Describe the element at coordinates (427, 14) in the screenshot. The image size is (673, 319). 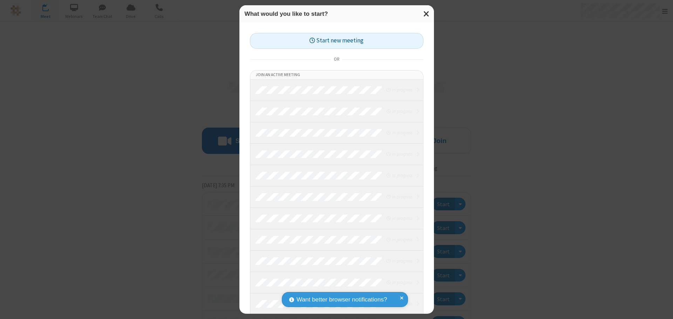
I see `button: Close modal` at that location.